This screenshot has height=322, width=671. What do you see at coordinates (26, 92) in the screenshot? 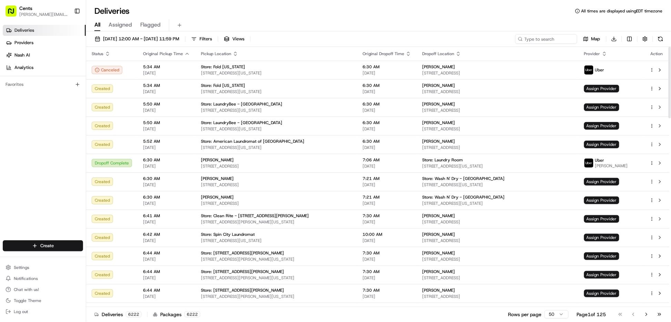
I see `div: Past conversations` at bounding box center [26, 92].